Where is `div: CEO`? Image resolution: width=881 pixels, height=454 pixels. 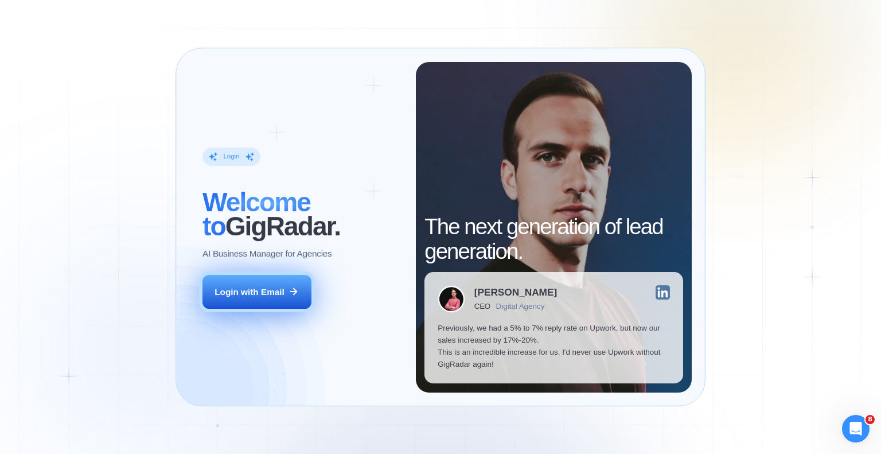 div: CEO is located at coordinates (482, 306).